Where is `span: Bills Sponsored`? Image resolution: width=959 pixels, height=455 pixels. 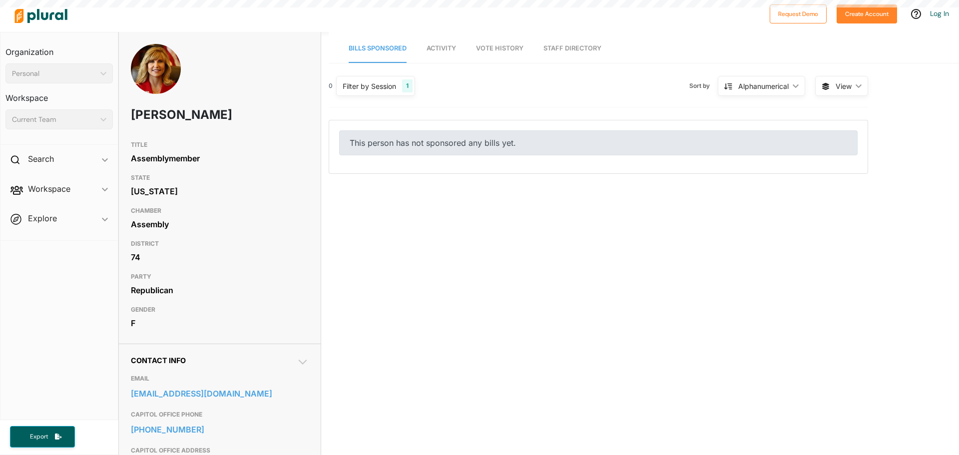 span: Bills Sponsored is located at coordinates (377, 48).